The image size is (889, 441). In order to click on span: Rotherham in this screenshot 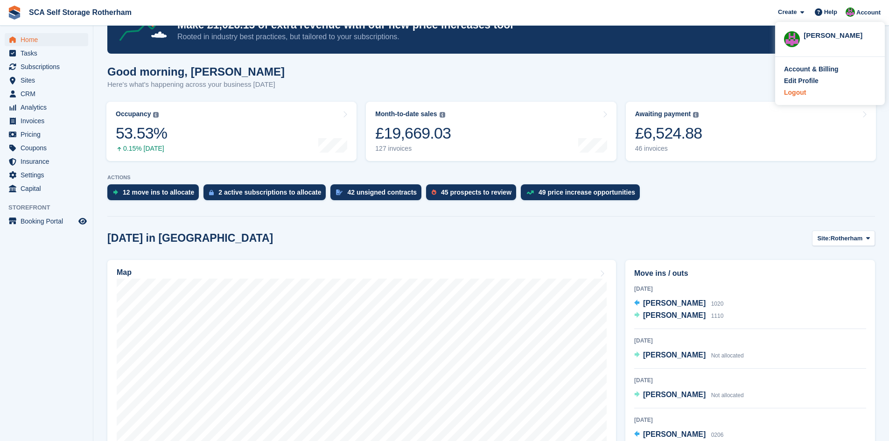, I will do `click(846, 238)`.